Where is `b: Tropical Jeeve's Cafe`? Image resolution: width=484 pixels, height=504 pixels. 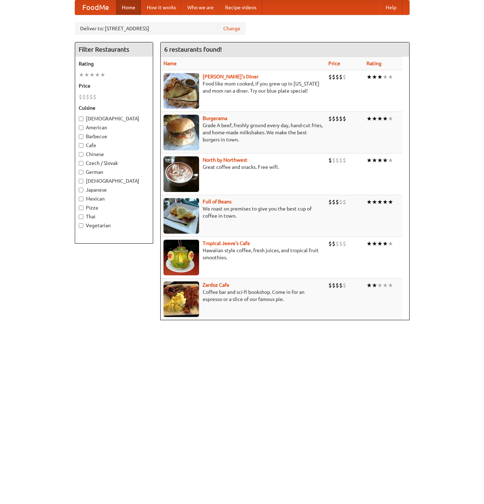 b: Tropical Jeeve's Cafe is located at coordinates (226, 243).